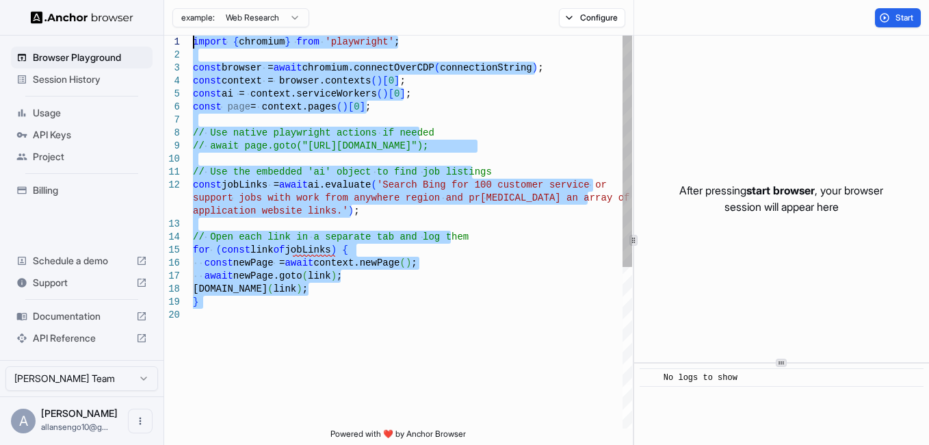  What do you see at coordinates (172, 263) in the screenshot?
I see `div: 16` at bounding box center [172, 263].